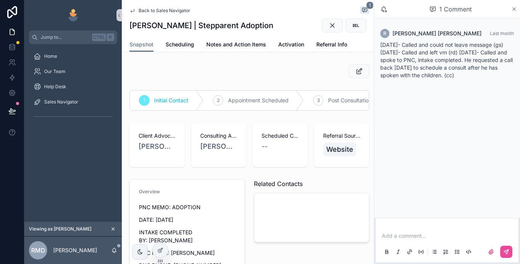  I want to click on span: Scheduled Consultation, so click(280, 136).